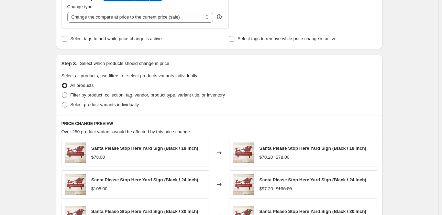  I want to click on span: Select tags to add while price change is active, so click(116, 39).